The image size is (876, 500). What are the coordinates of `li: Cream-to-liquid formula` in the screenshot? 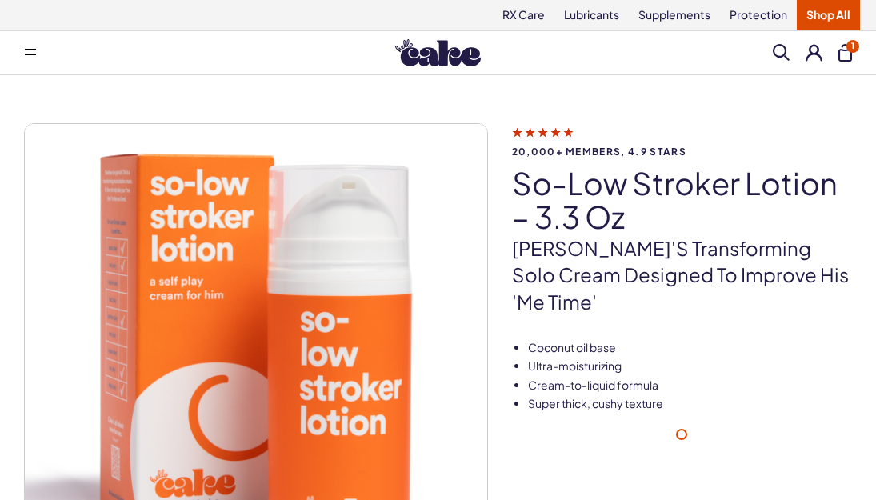 It's located at (690, 386).